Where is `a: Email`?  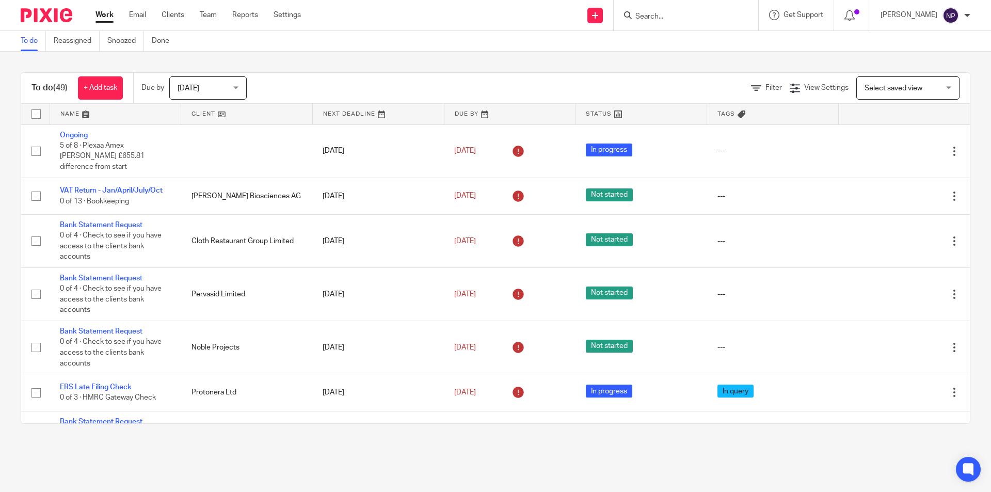
a: Email is located at coordinates (137, 15).